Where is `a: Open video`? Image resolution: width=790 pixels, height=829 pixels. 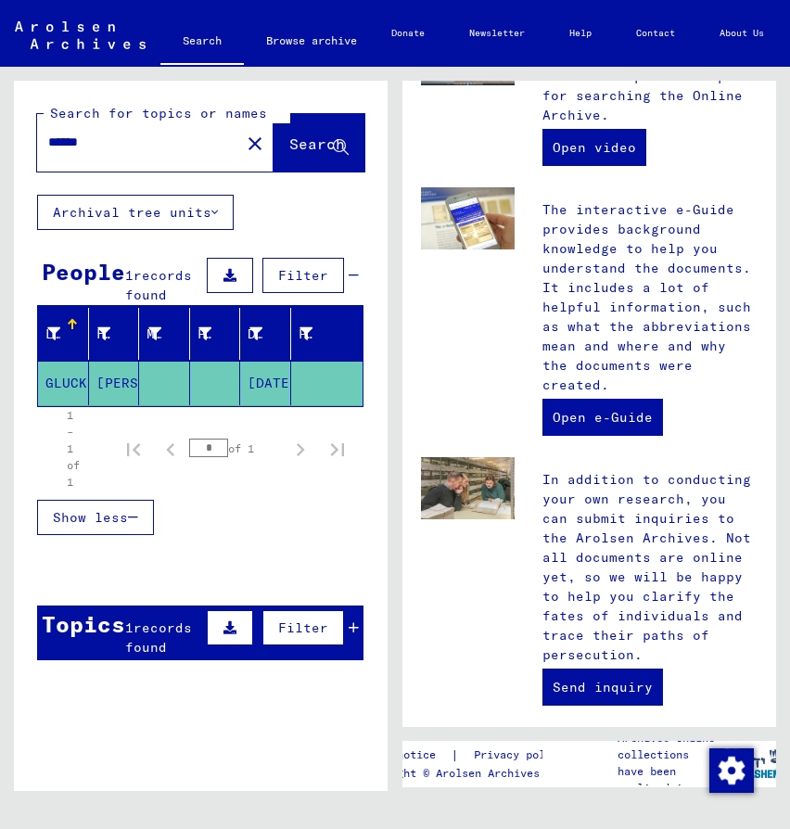 a: Open video is located at coordinates (594, 147).